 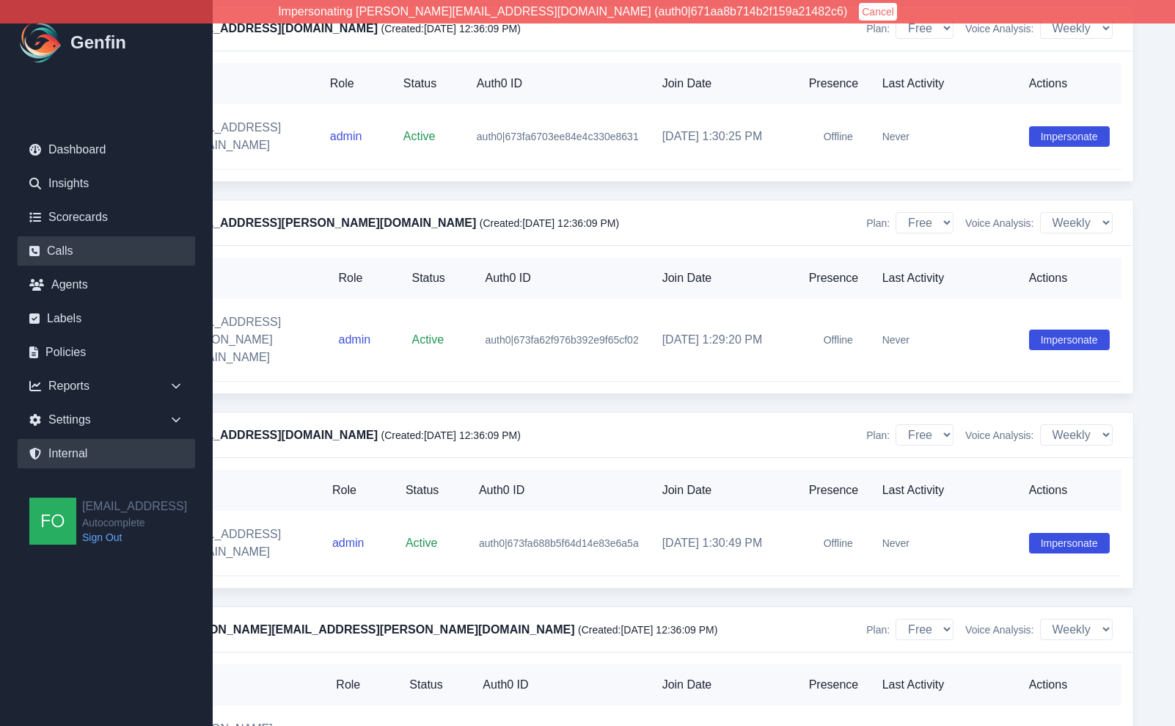 What do you see at coordinates (134, 522) in the screenshot?
I see `span: Autocomplete` at bounding box center [134, 522].